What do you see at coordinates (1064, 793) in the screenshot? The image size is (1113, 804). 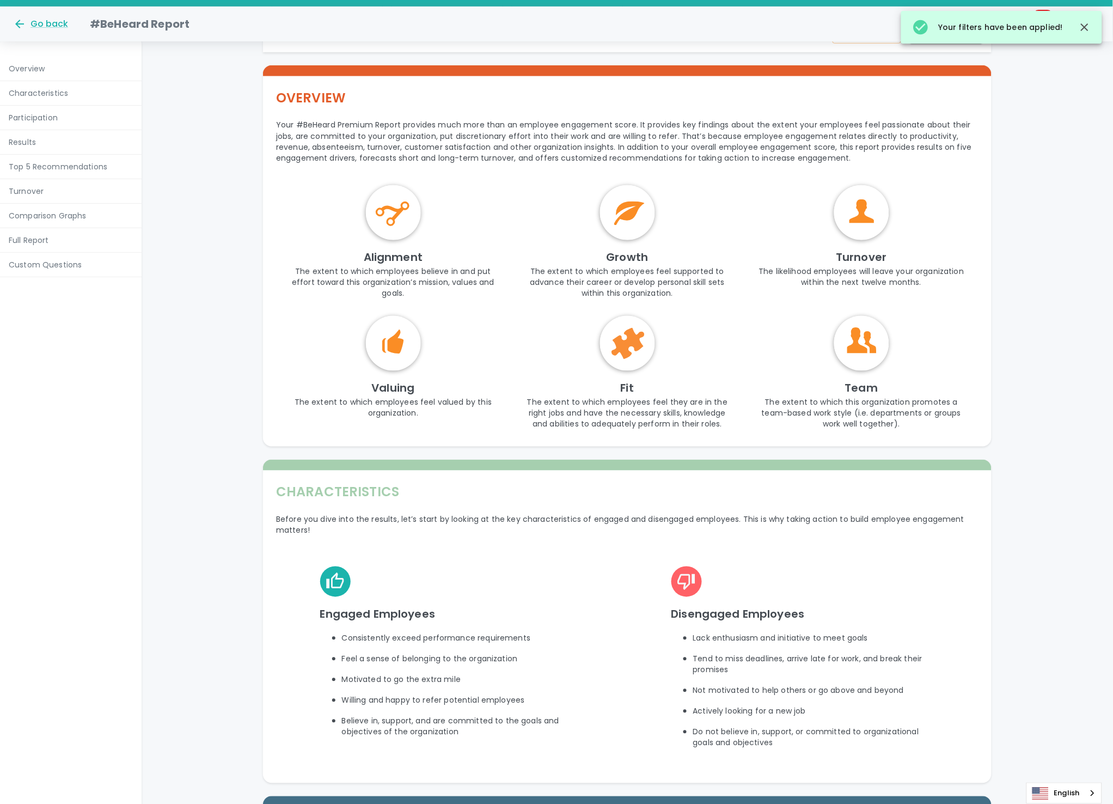 I see `a: English` at bounding box center [1064, 793].